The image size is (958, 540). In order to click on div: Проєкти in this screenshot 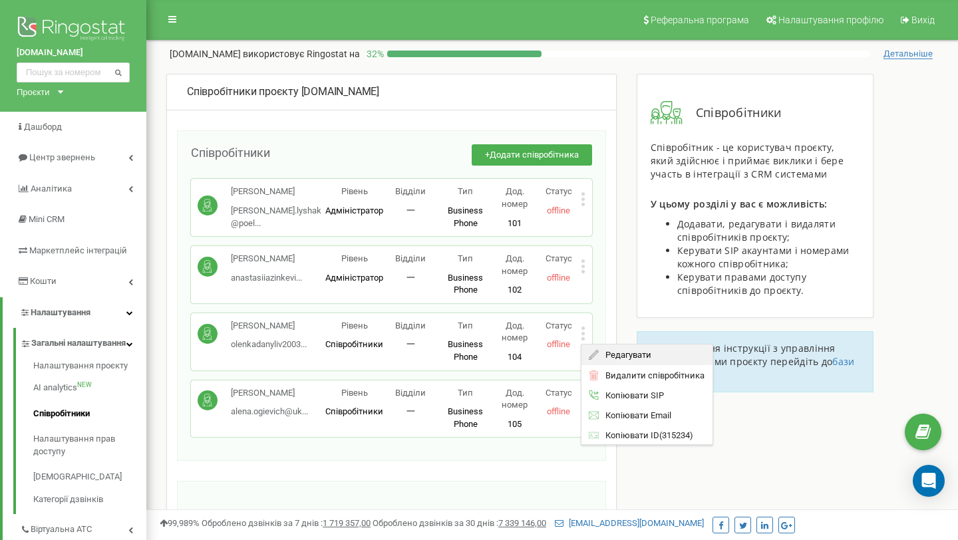, I will do `click(33, 92)`.